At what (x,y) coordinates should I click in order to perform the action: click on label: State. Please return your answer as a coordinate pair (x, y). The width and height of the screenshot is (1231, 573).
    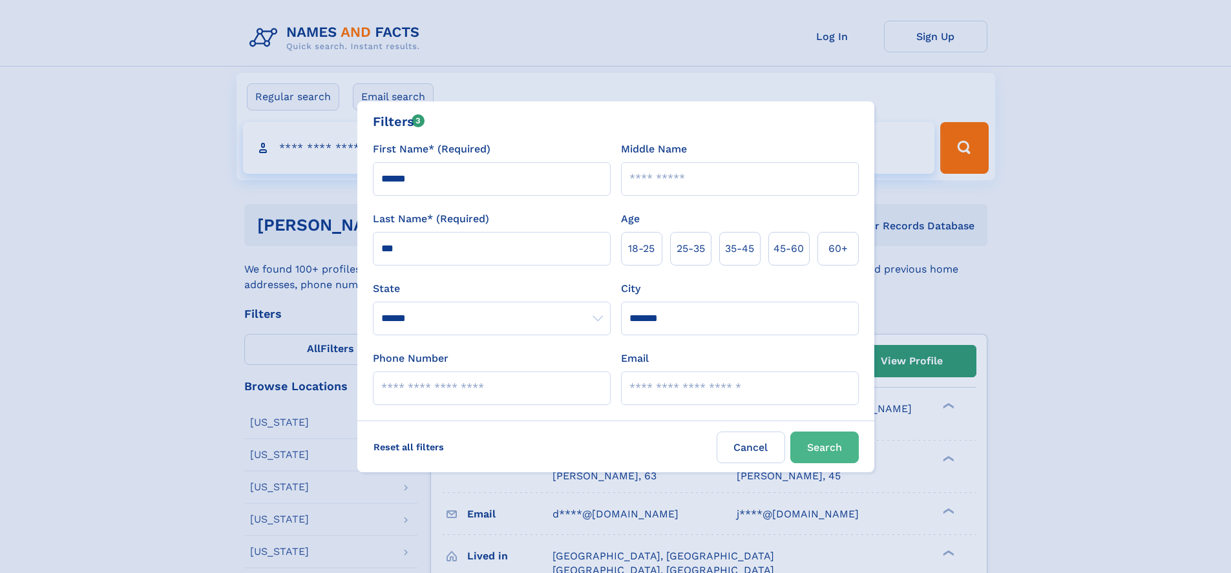
    Looking at the image, I should click on (492, 289).